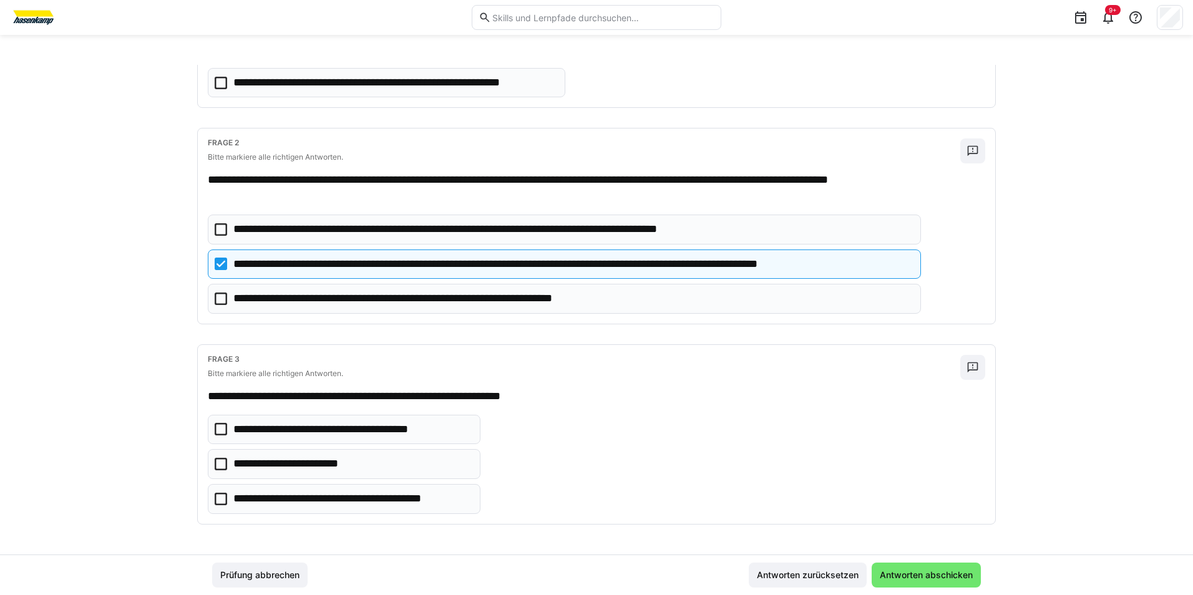 The width and height of the screenshot is (1193, 595). I want to click on h4: Frage 2, so click(584, 143).